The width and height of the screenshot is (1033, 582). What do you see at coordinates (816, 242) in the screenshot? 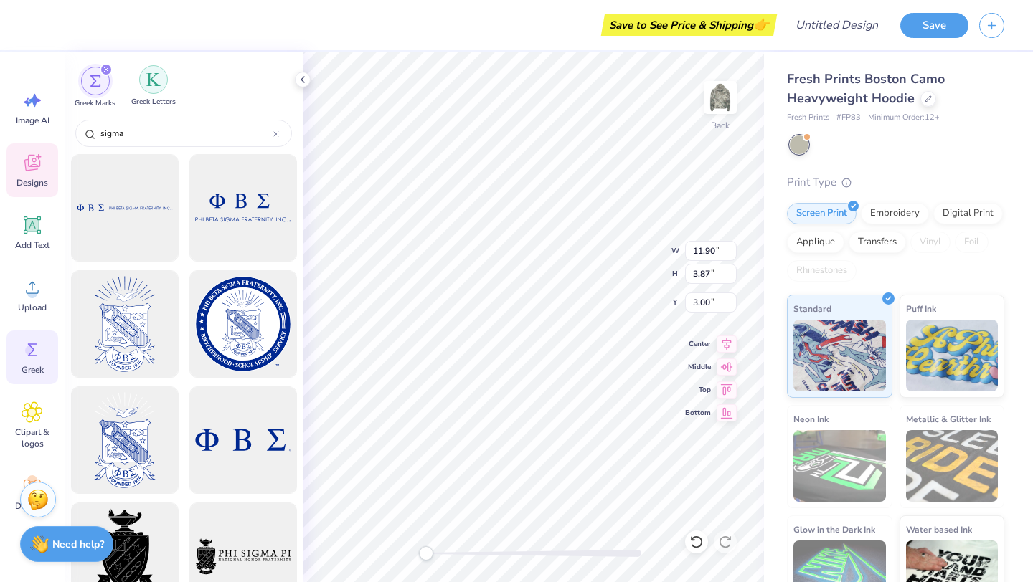
I see `div: Applique` at bounding box center [816, 242].